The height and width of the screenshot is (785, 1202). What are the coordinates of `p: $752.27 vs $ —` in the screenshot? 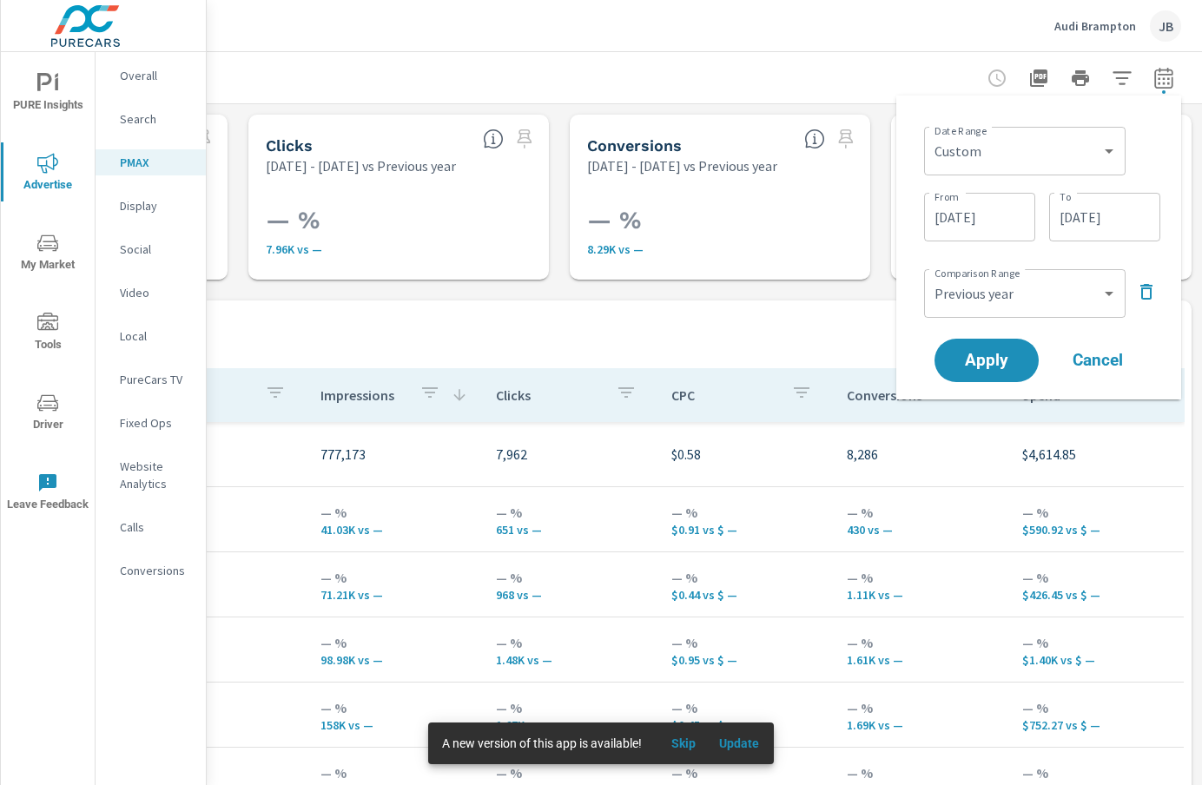 It's located at (1096, 725).